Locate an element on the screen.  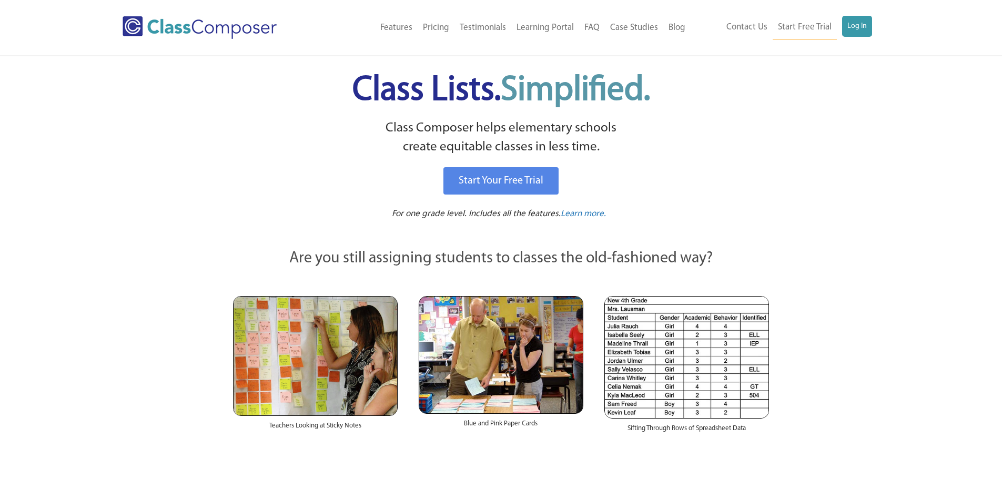
img: Class Composer is located at coordinates (199, 27).